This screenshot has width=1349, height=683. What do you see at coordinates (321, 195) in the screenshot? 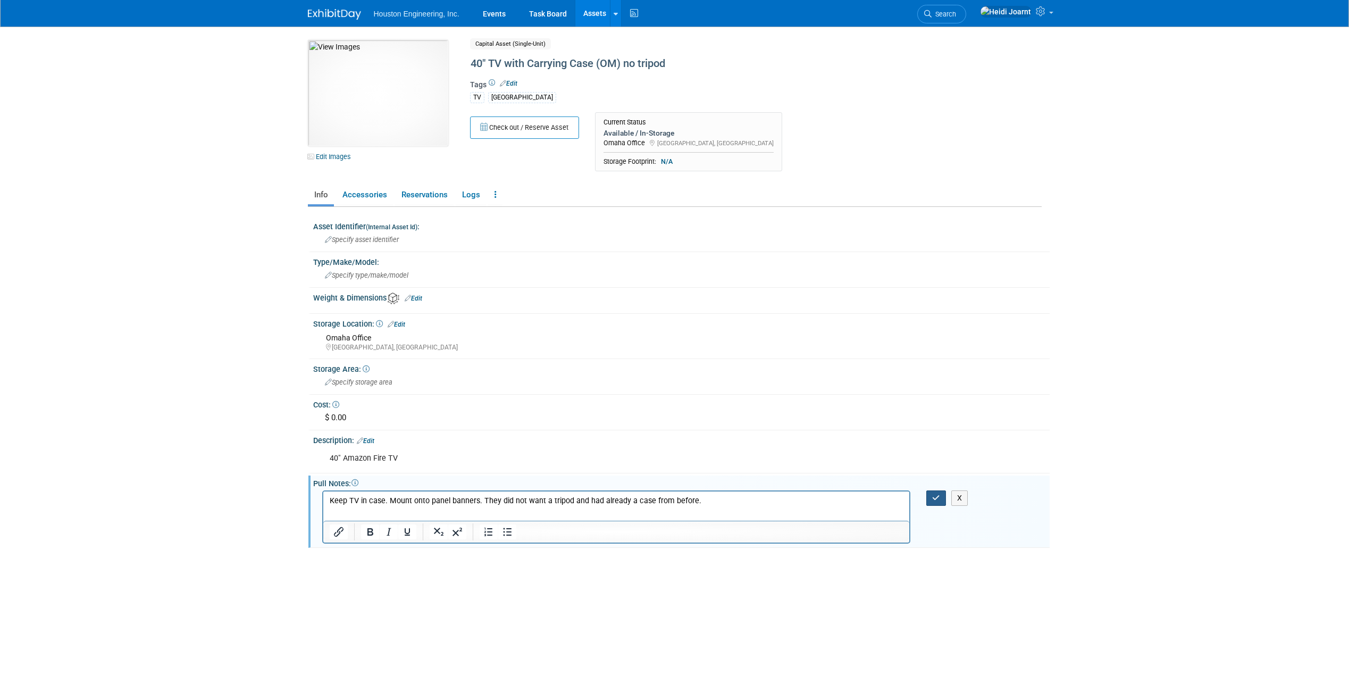
I see `a: Info` at bounding box center [321, 195].